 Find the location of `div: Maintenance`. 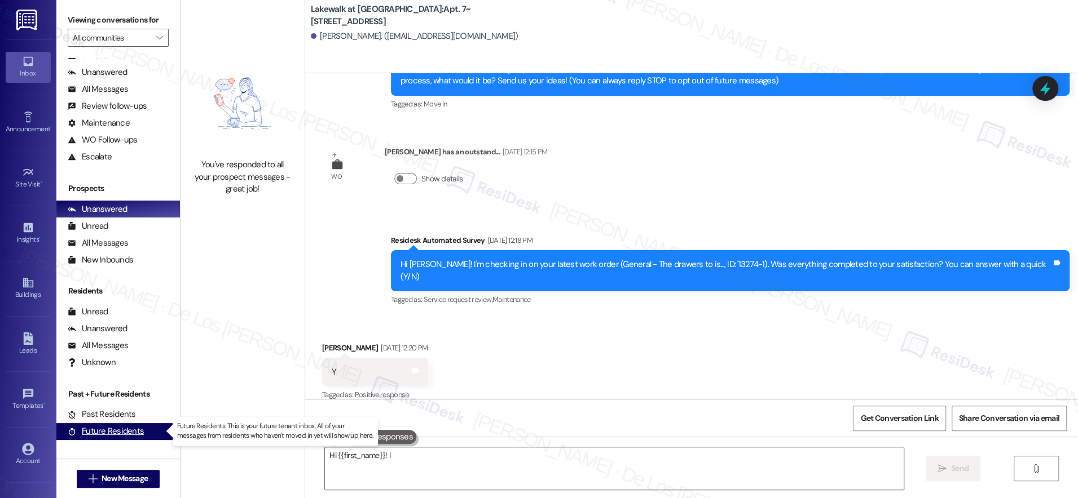

div: Maintenance is located at coordinates (99, 123).